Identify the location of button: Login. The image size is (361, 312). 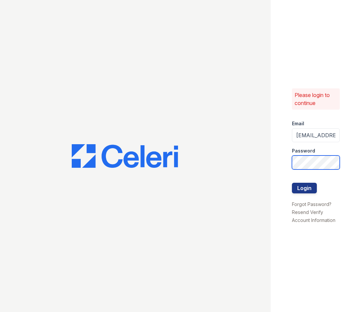
(305, 188).